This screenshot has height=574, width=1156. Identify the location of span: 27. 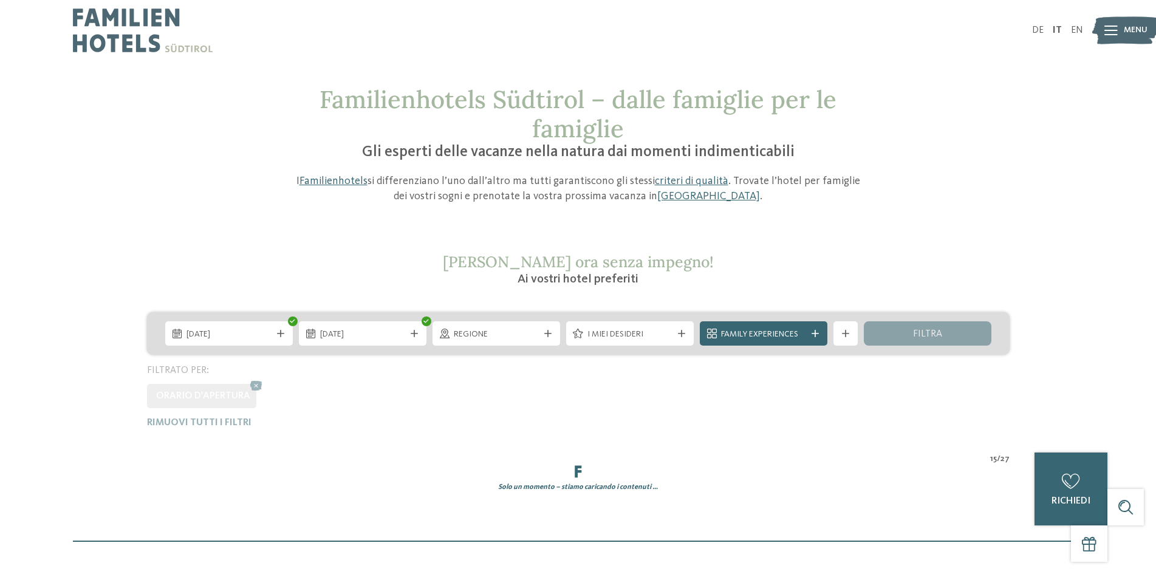
(1005, 459).